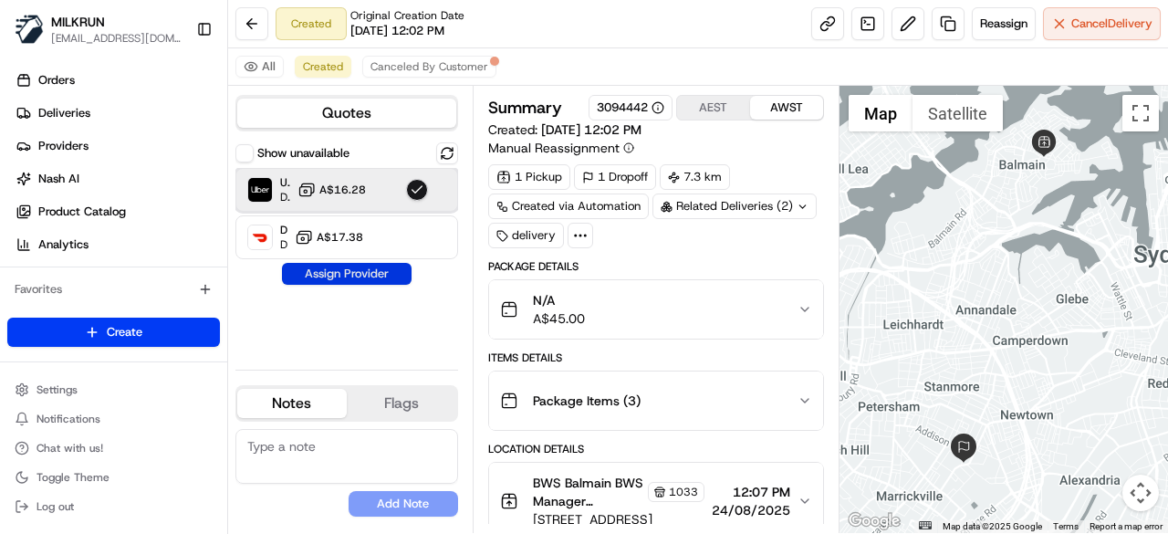 This screenshot has height=534, width=1168. What do you see at coordinates (407, 16) in the screenshot?
I see `span: Original Creation Date` at bounding box center [407, 16].